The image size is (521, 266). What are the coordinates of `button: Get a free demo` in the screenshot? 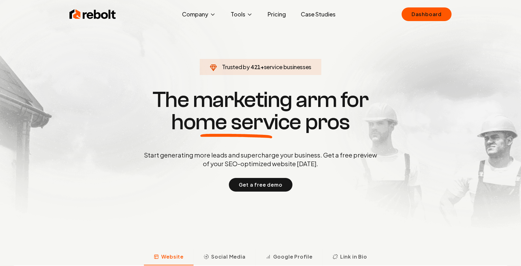 It's located at (261, 185).